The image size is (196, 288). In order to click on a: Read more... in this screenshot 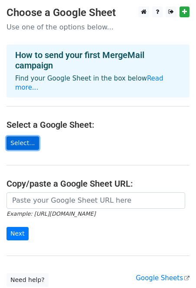, I will do `click(89, 83)`.